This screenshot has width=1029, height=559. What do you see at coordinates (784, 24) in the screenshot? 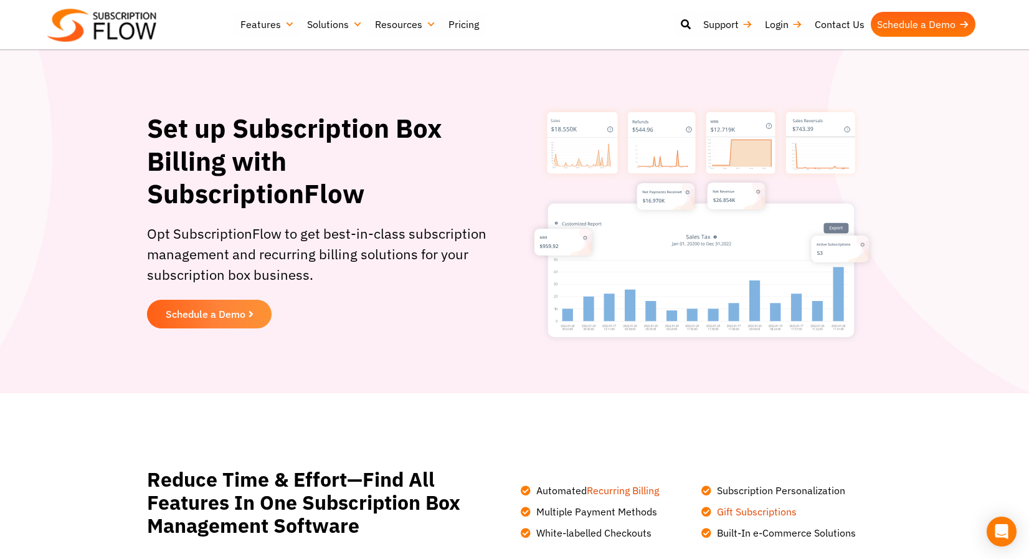
I see `a: Login` at bounding box center [784, 24].